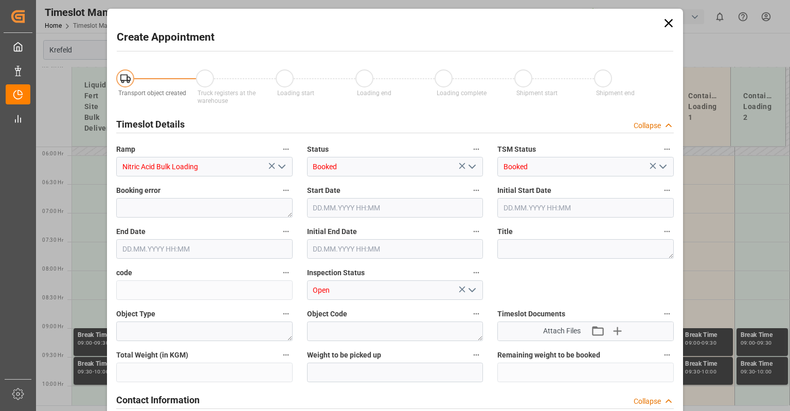  What do you see at coordinates (667, 190) in the screenshot?
I see `button: Initial Start Date` at bounding box center [667, 190].